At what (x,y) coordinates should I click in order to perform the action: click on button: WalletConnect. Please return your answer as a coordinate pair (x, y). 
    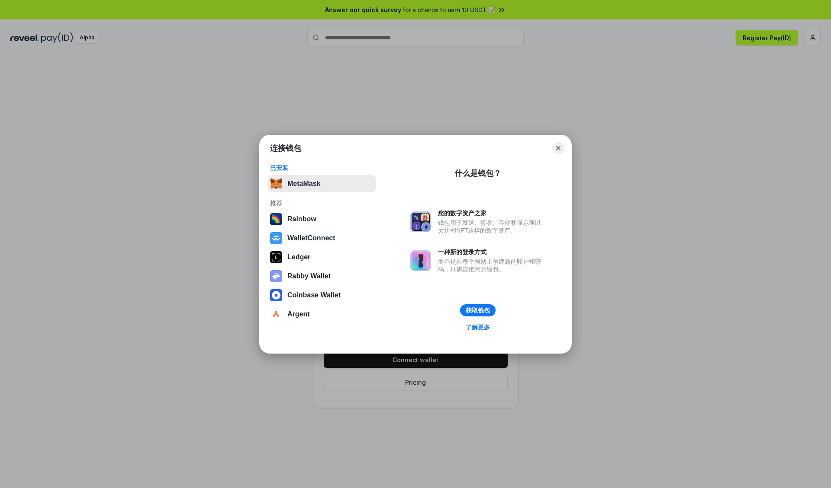
    Looking at the image, I should click on (321, 238).